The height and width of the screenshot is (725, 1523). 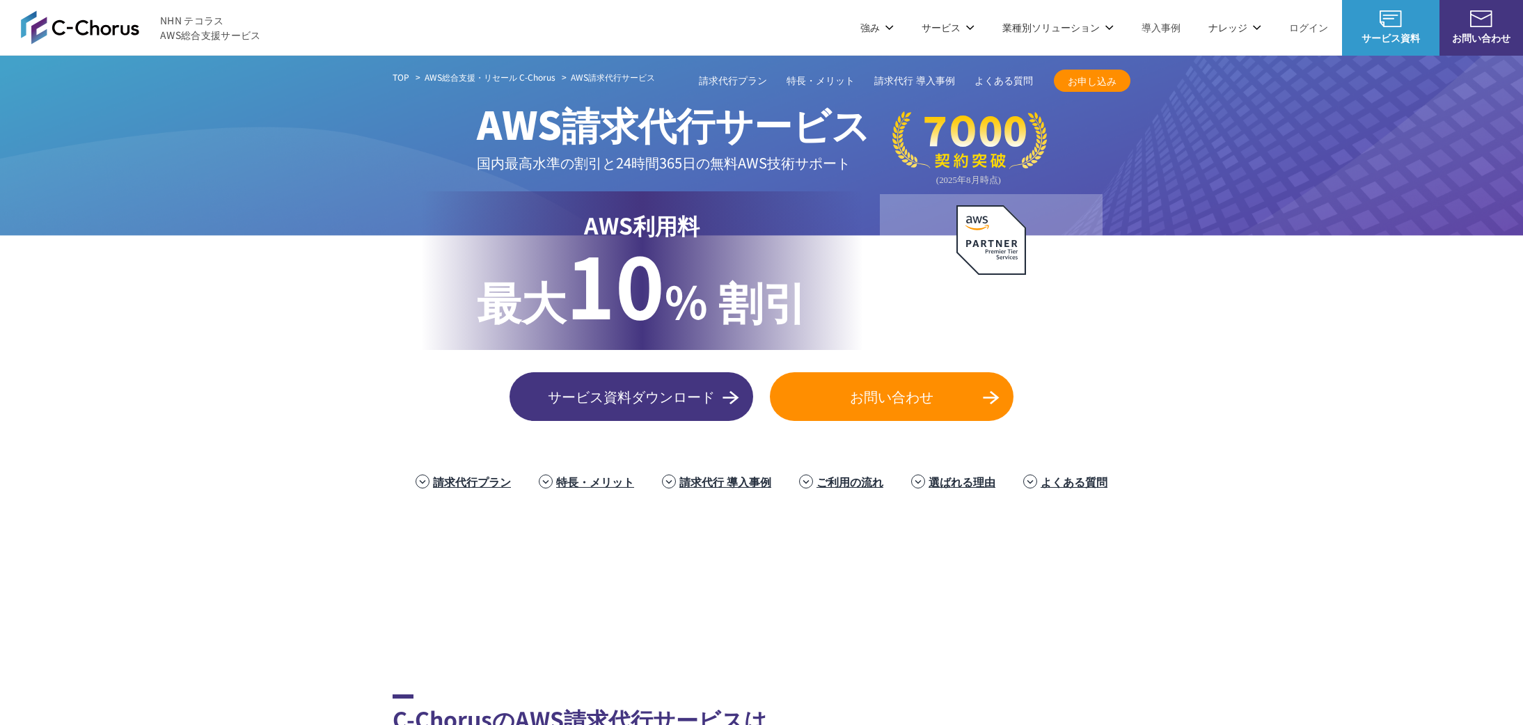 I want to click on img: ヤマサ醤油, so click(x=714, y=556).